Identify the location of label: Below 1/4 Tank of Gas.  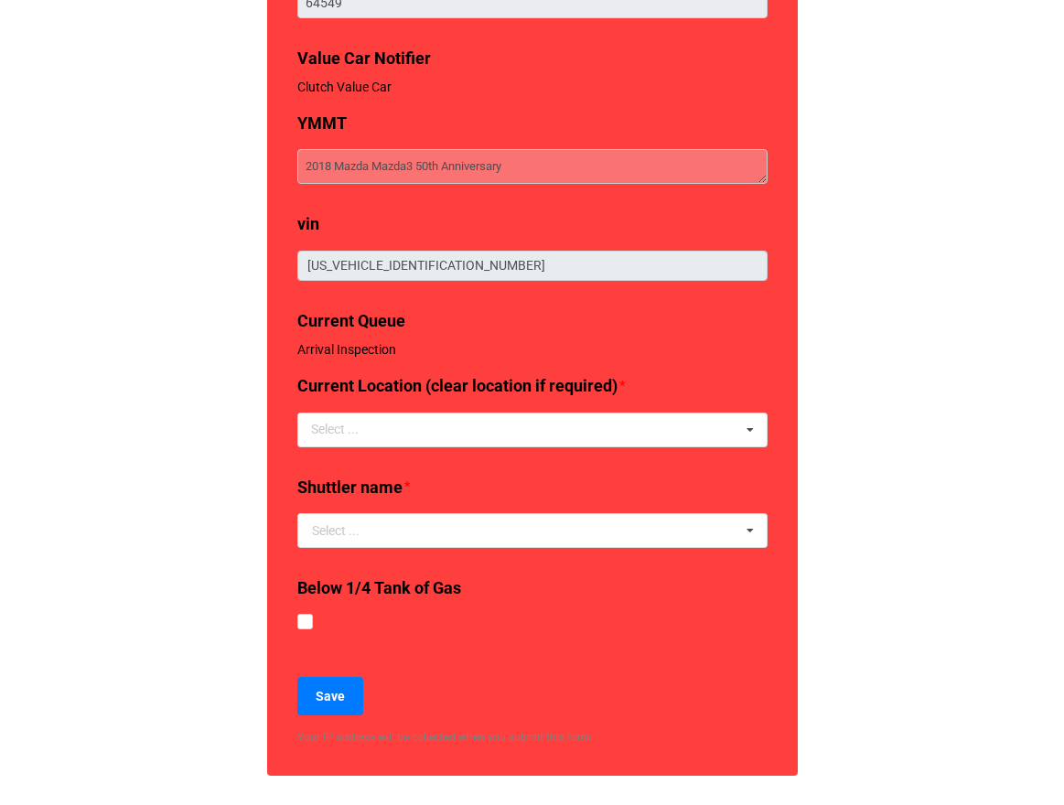
(379, 588).